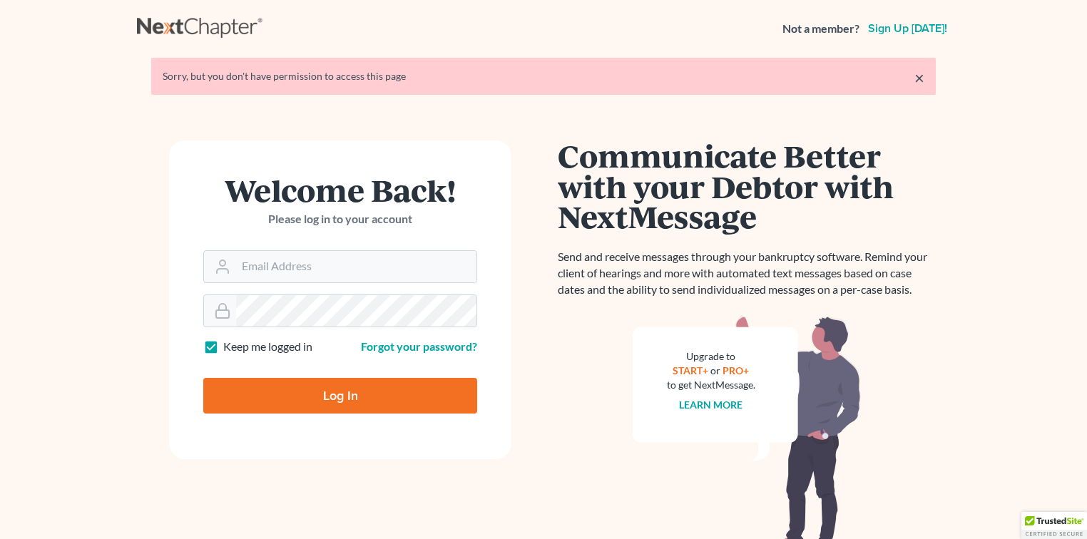 The width and height of the screenshot is (1087, 539). What do you see at coordinates (1054, 525) in the screenshot?
I see `div: TrustedSite Certified` at bounding box center [1054, 525].